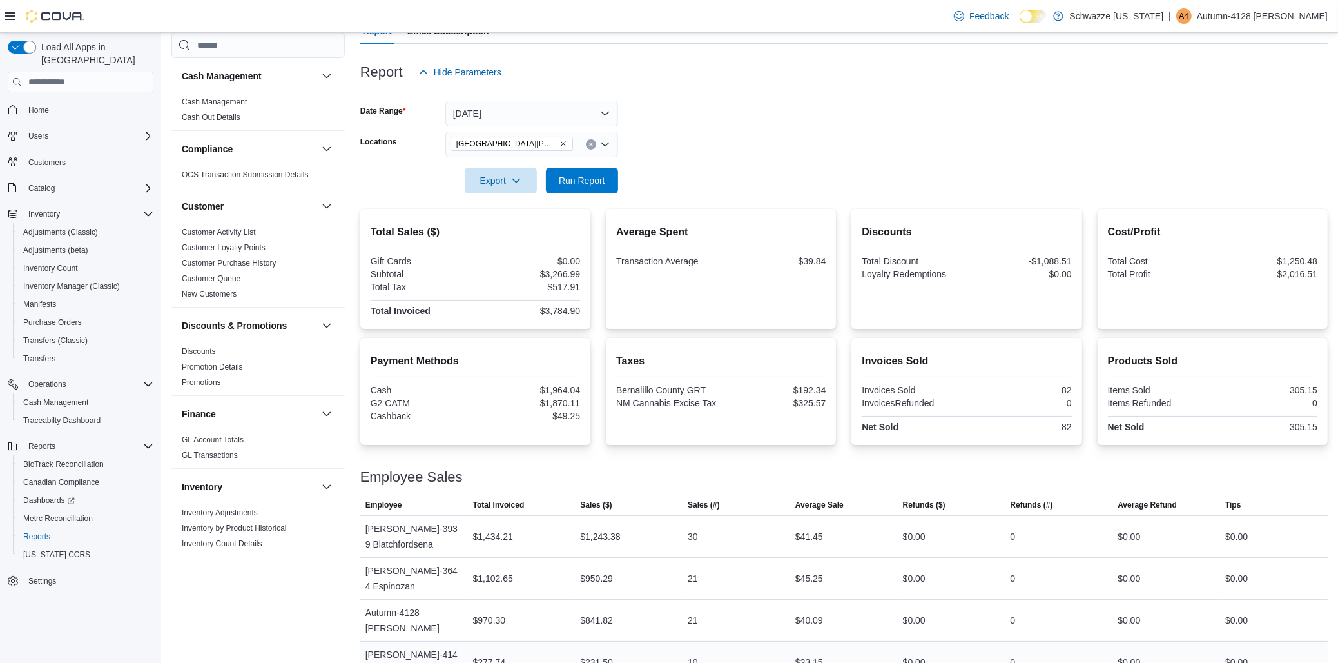 Image resolution: width=1338 pixels, height=663 pixels. Describe the element at coordinates (211, 117) in the screenshot. I see `span: Cash Out Details` at that location.